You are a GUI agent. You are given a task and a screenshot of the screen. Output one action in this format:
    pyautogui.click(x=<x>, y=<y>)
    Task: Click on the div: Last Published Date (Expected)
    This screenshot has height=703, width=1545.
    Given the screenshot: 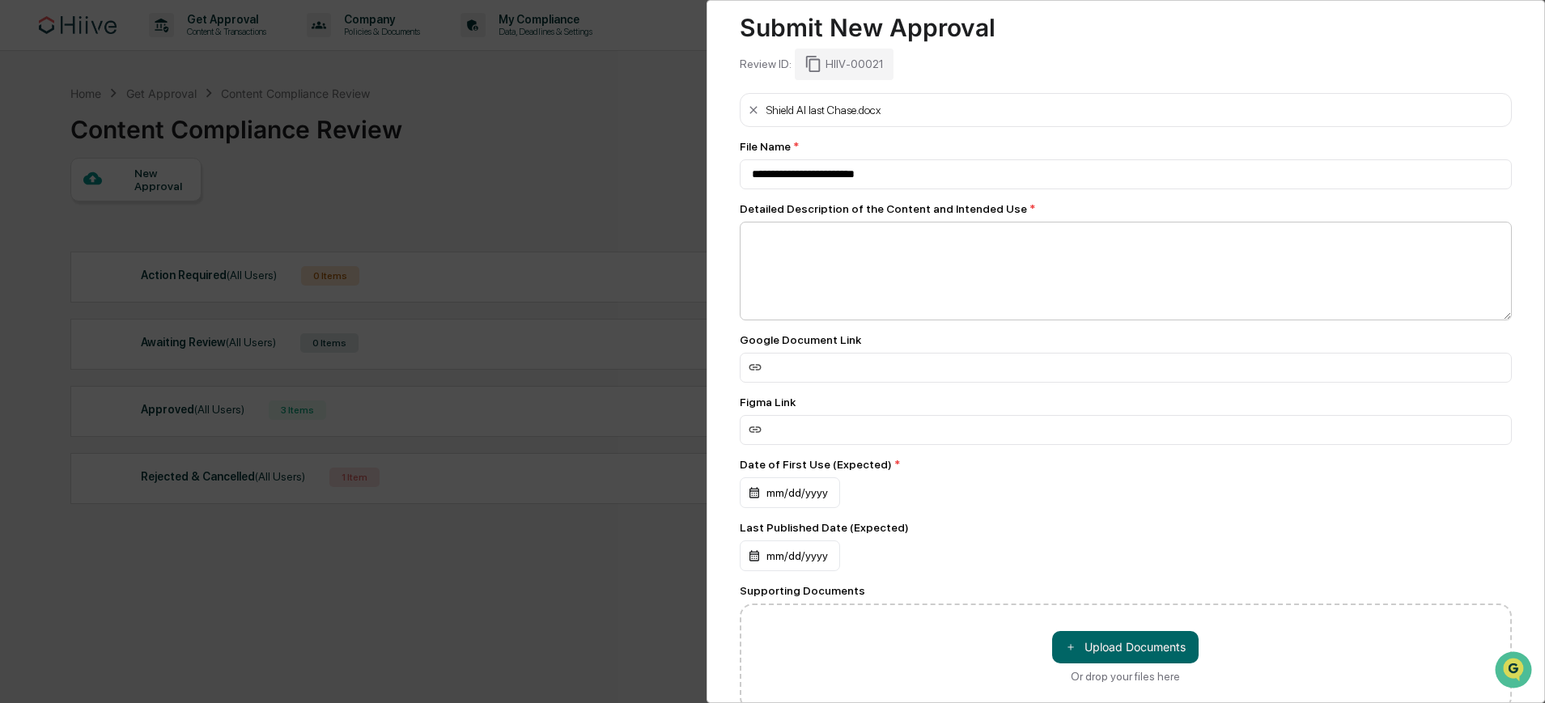 What is the action you would take?
    pyautogui.click(x=1126, y=528)
    